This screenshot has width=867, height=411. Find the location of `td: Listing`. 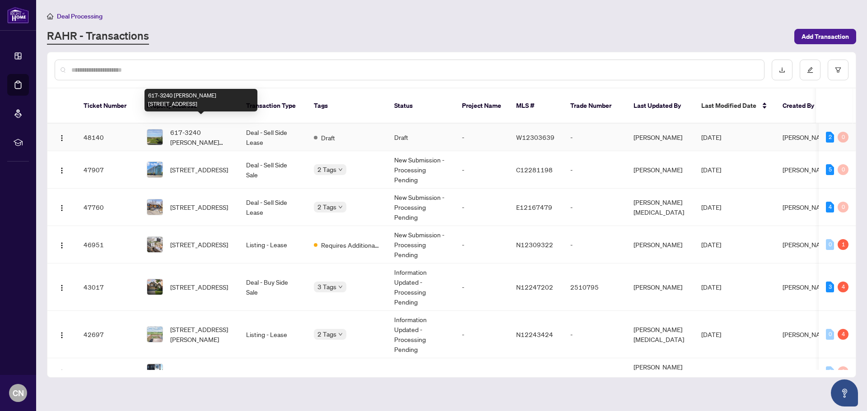

td: Listing is located at coordinates (273, 372).